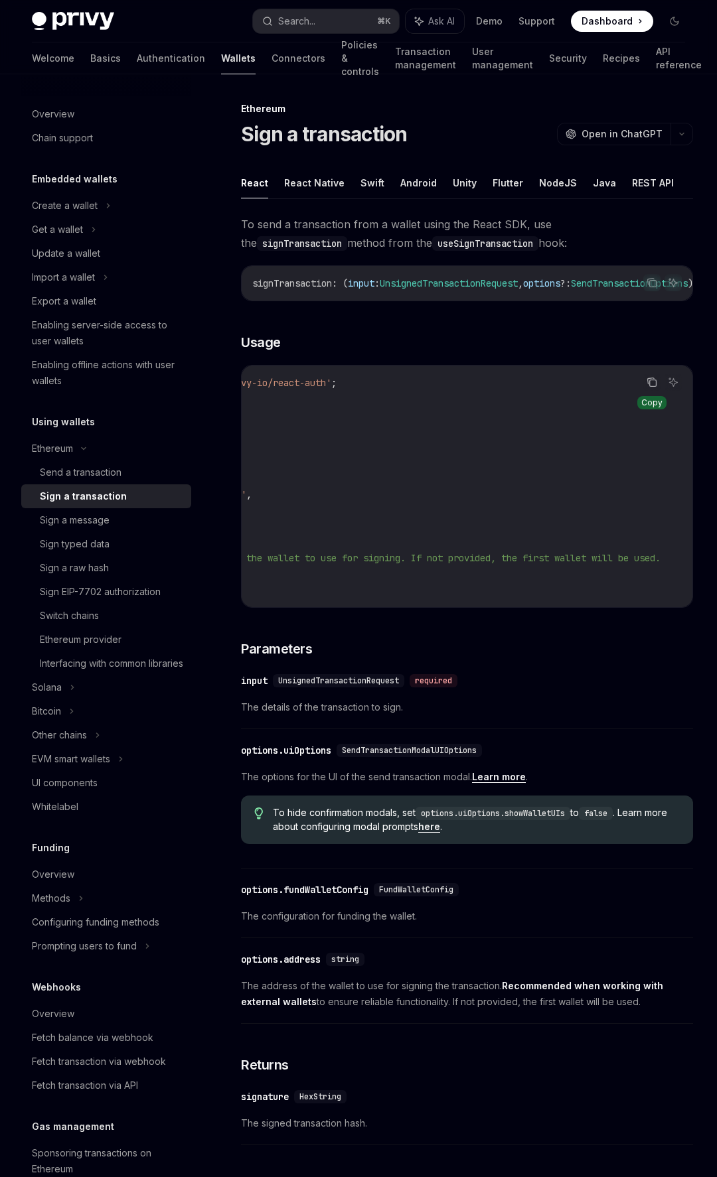 This screenshot has height=1177, width=717. I want to click on a: Learn more, so click(498, 777).